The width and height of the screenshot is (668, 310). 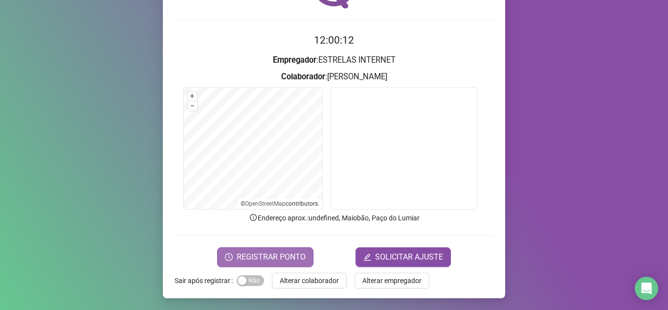 I want to click on span: edit, so click(x=367, y=257).